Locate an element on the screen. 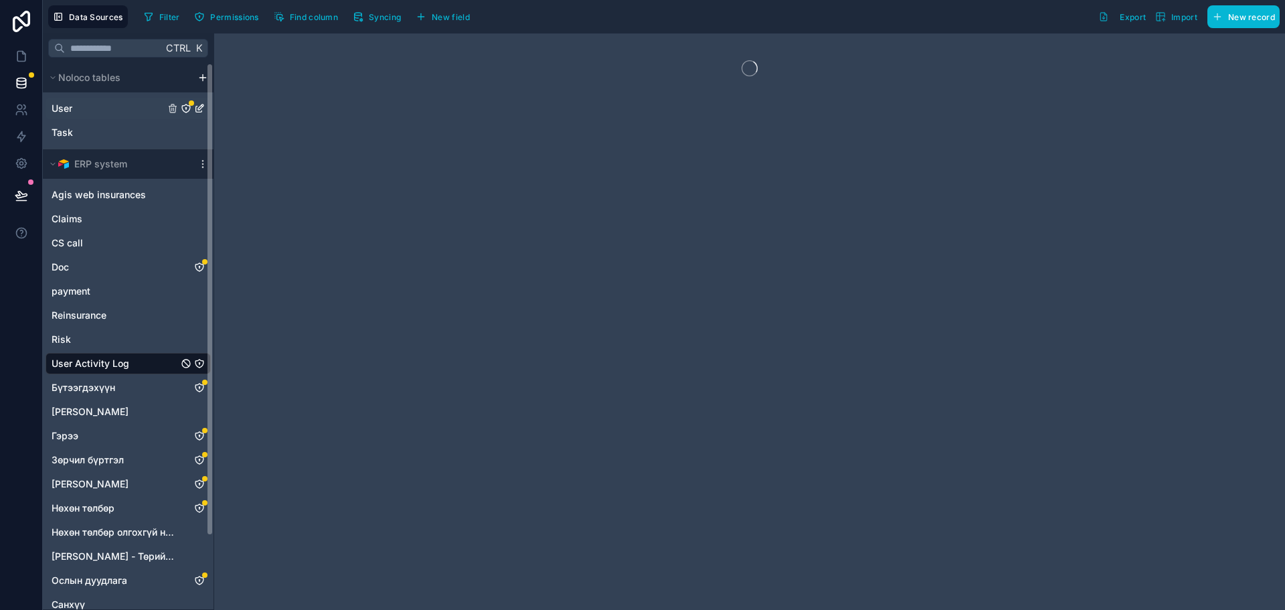  button: Filter is located at coordinates (161, 17).